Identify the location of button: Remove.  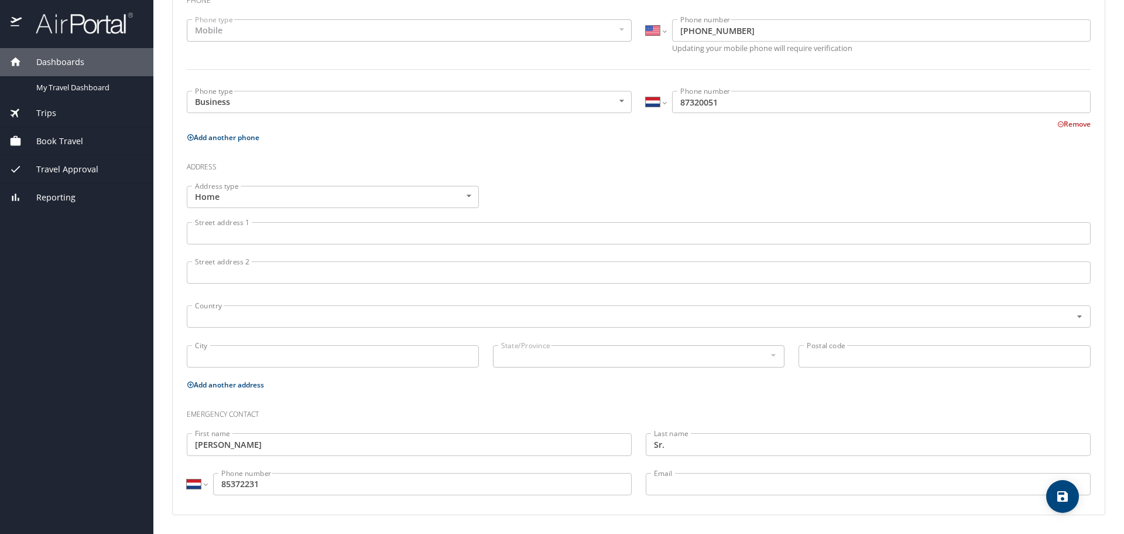
(1074, 124).